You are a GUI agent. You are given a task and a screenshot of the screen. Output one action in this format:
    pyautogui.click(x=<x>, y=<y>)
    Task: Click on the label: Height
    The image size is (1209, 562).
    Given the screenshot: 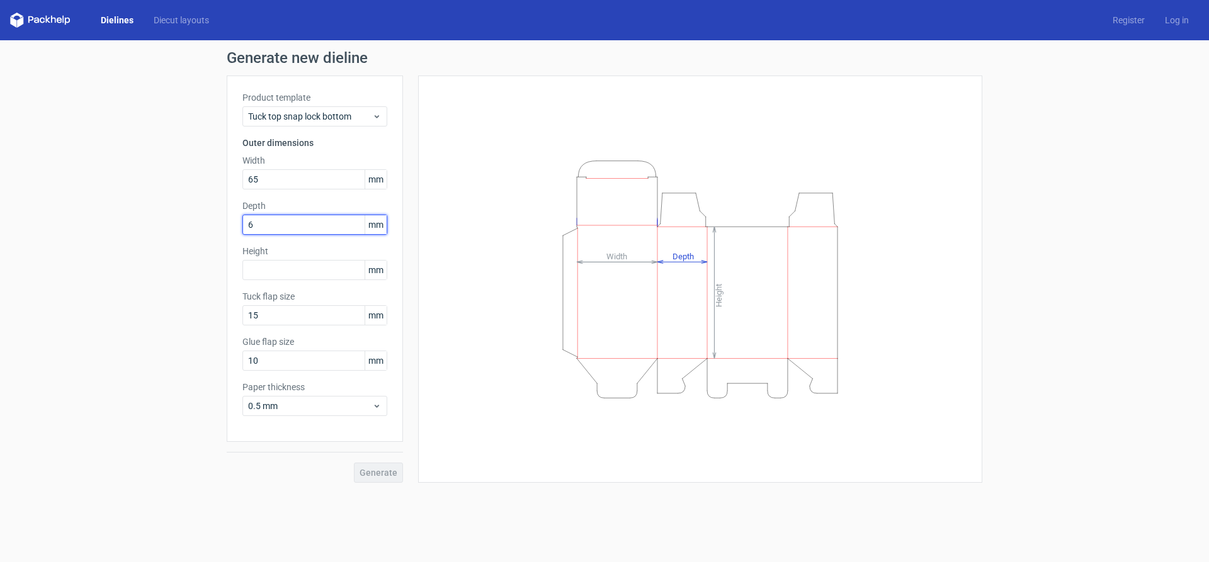 What is the action you would take?
    pyautogui.click(x=315, y=251)
    